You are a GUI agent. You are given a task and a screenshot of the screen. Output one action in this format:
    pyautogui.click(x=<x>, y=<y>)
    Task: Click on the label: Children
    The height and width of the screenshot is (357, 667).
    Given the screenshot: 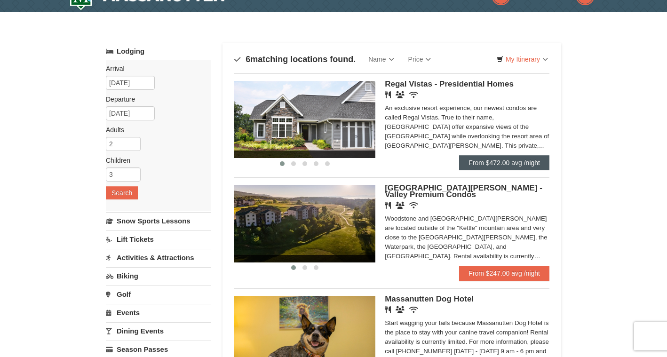 What is the action you would take?
    pyautogui.click(x=155, y=160)
    